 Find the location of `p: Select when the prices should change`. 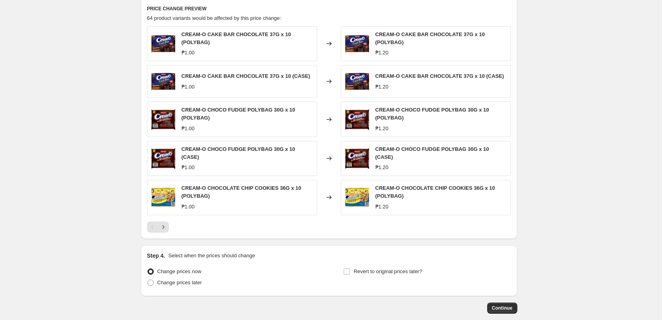

p: Select when the prices should change is located at coordinates (211, 255).